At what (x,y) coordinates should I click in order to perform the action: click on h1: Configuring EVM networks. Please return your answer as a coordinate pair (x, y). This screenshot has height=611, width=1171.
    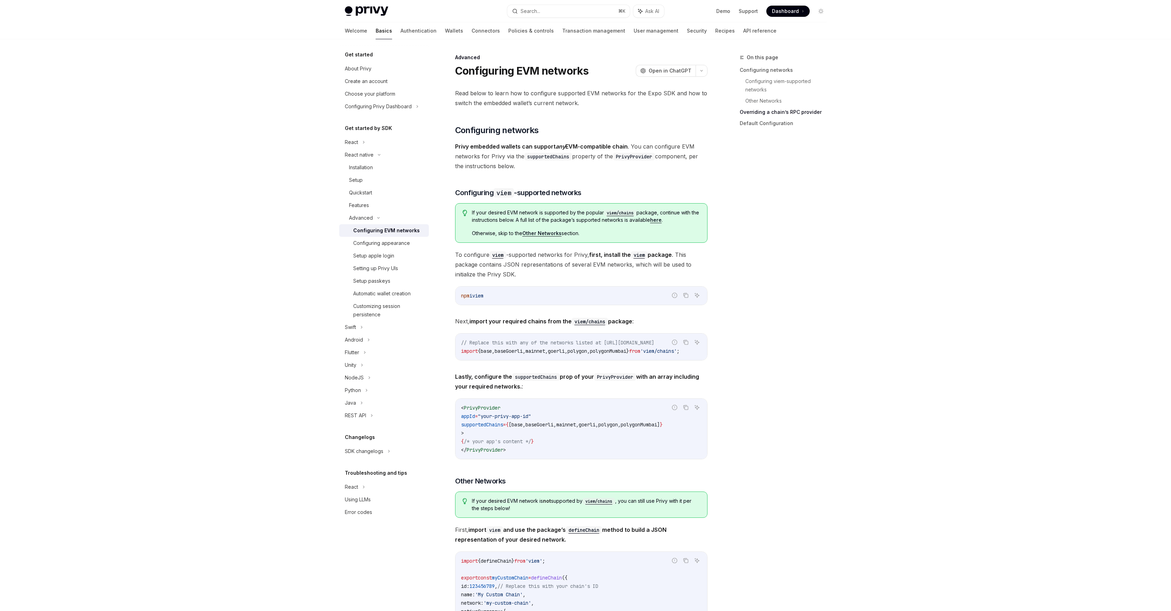
    Looking at the image, I should click on (522, 71).